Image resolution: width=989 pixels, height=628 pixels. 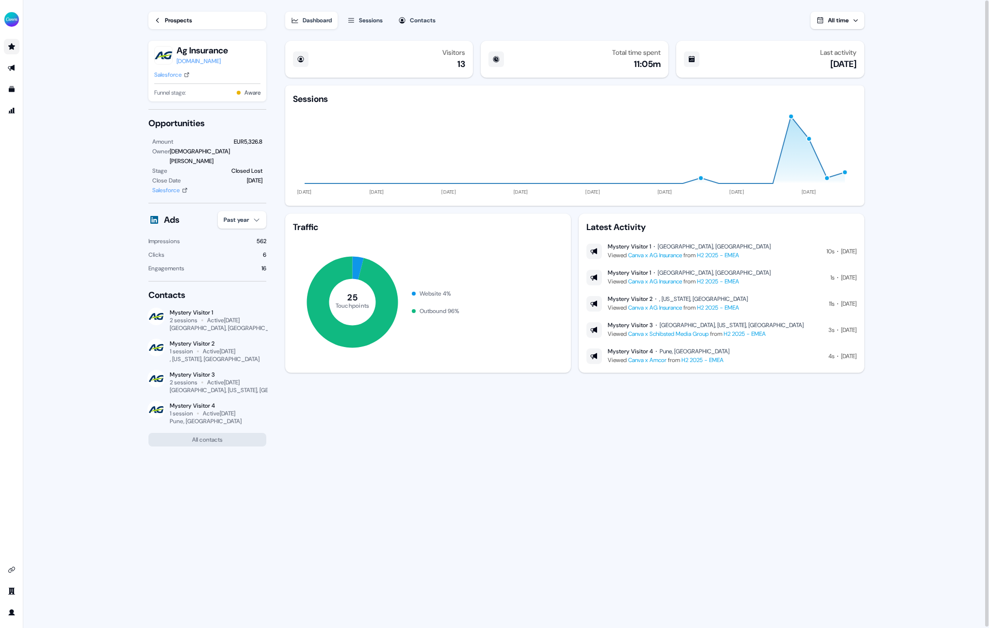 I want to click on div: 4s, so click(x=831, y=356).